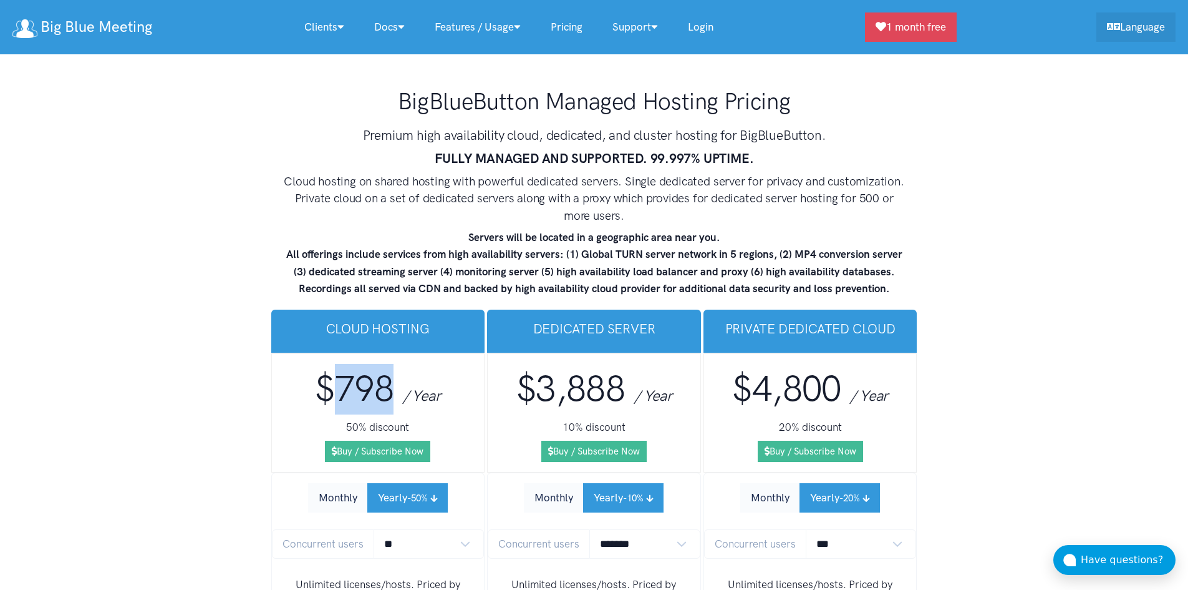 This screenshot has height=590, width=1188. Describe the element at coordinates (810, 427) in the screenshot. I see `h5: 20% discount` at that location.